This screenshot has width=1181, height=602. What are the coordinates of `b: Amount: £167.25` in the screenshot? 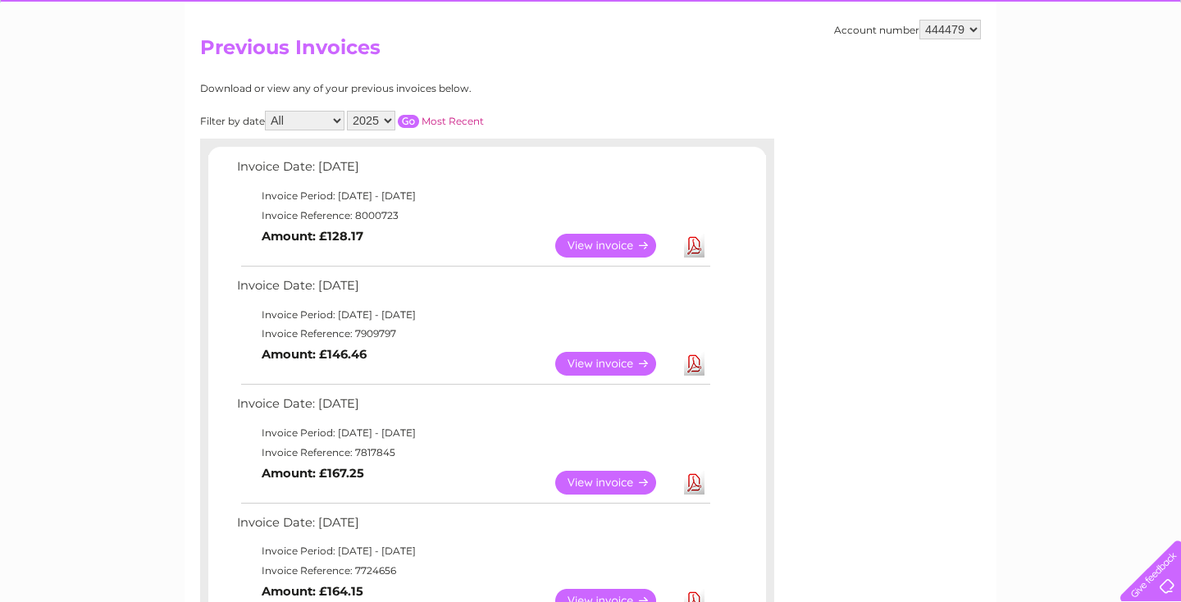 It's located at (312, 473).